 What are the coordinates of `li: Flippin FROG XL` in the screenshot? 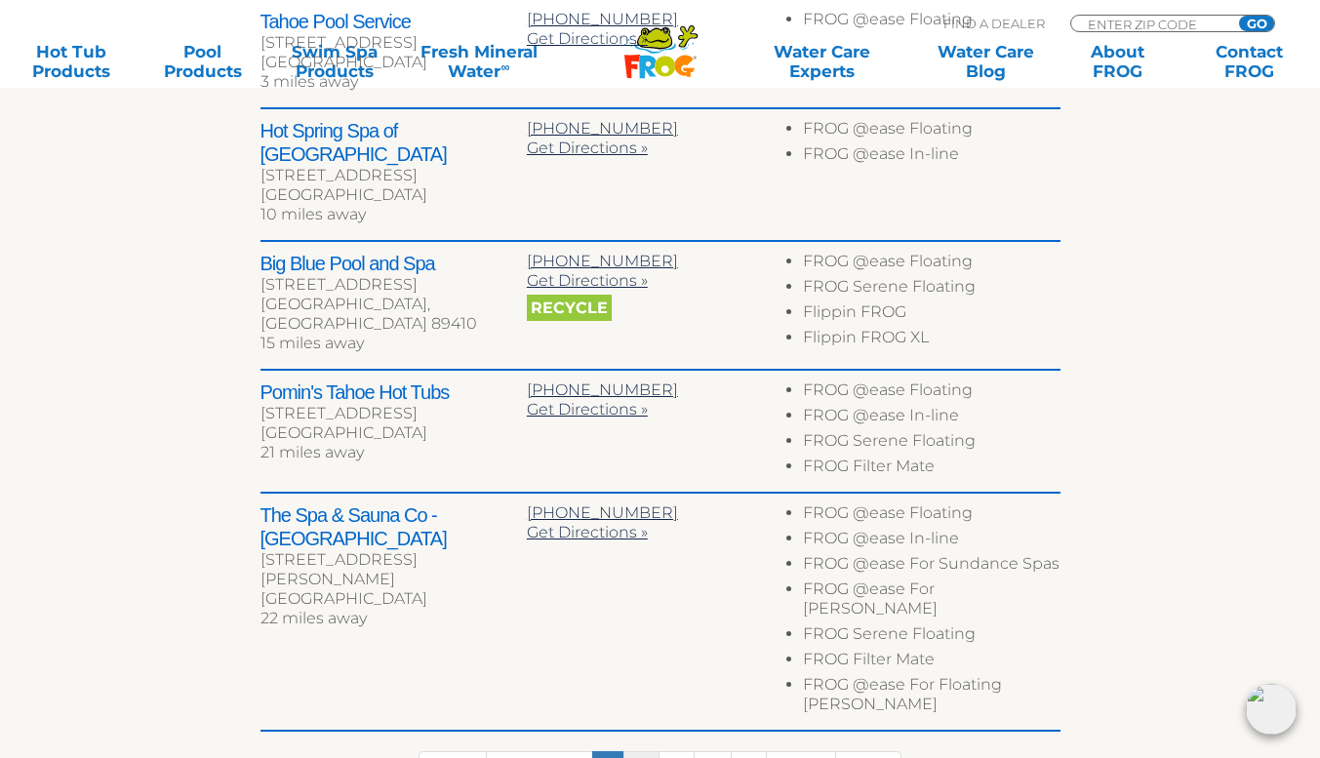 It's located at (931, 340).